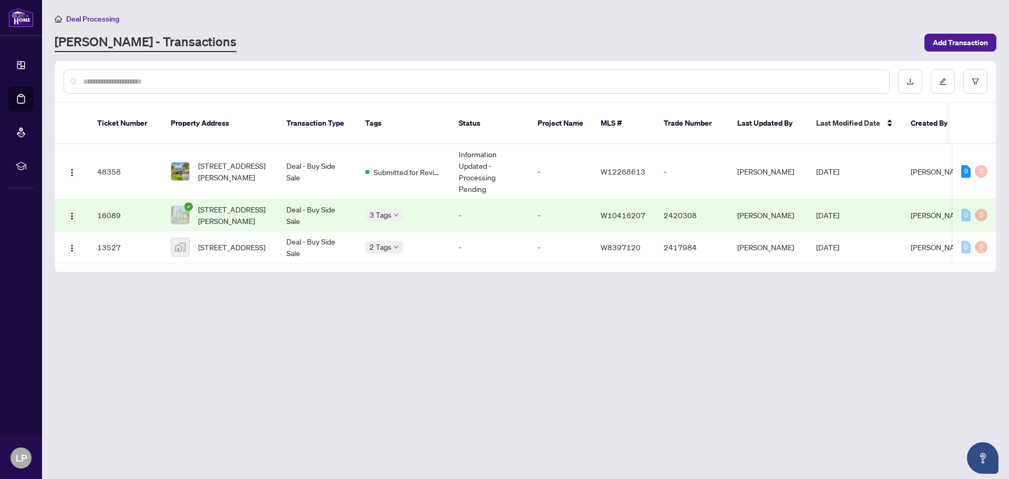 This screenshot has width=1009, height=479. I want to click on td: 2417984, so click(692, 247).